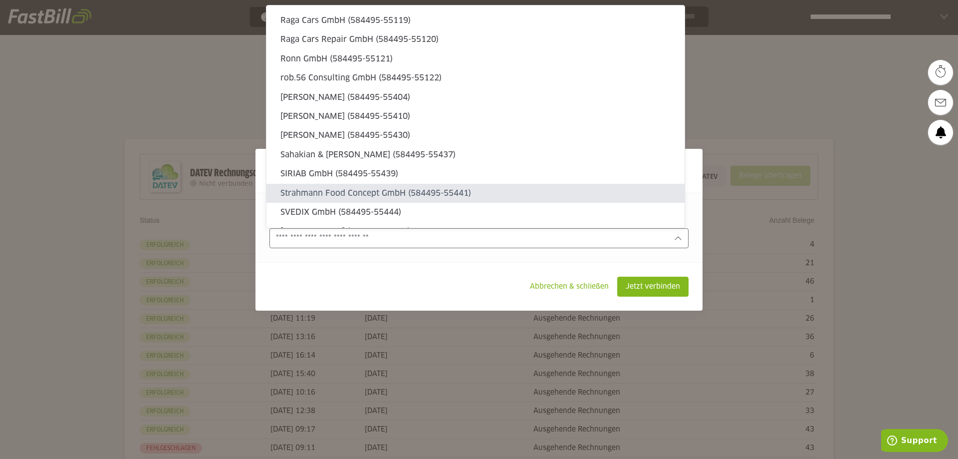  Describe the element at coordinates (476, 39) in the screenshot. I see `sl-option: Raga Cars Repair GmbH (584495-55120)` at that location.